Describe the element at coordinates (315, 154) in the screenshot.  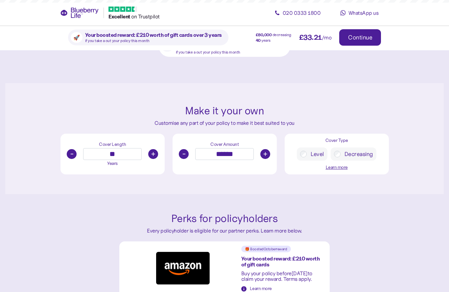
I see `label: Level` at that location.